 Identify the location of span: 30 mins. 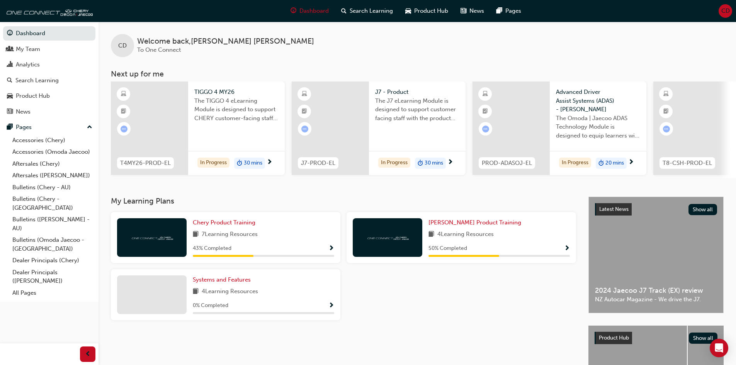
(434, 163).